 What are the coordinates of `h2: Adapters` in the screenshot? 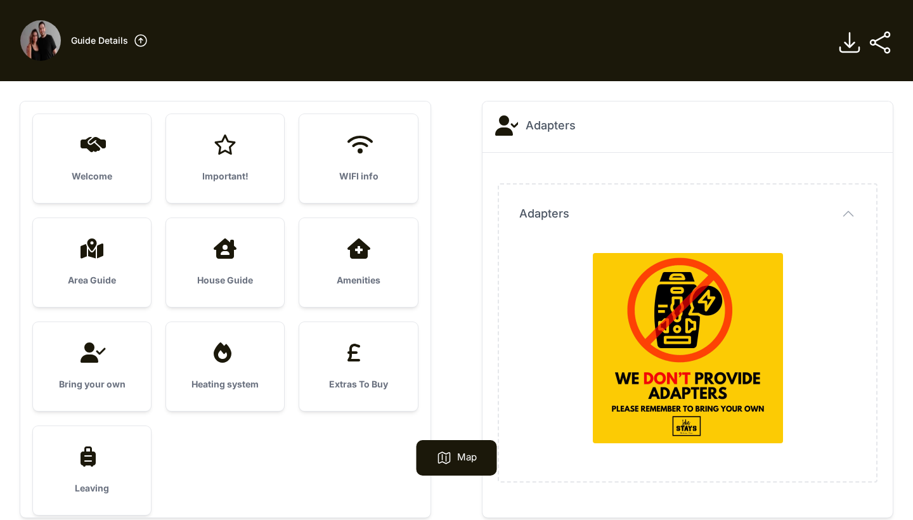 It's located at (550, 126).